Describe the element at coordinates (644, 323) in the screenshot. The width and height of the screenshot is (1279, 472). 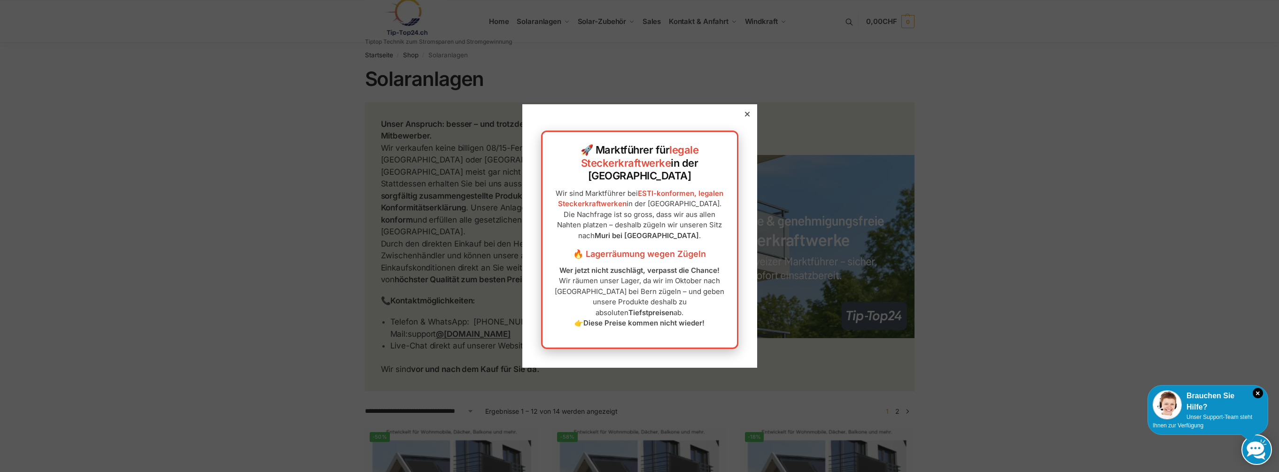
I see `strong: Diese Preise kommen nicht wieder!` at that location.